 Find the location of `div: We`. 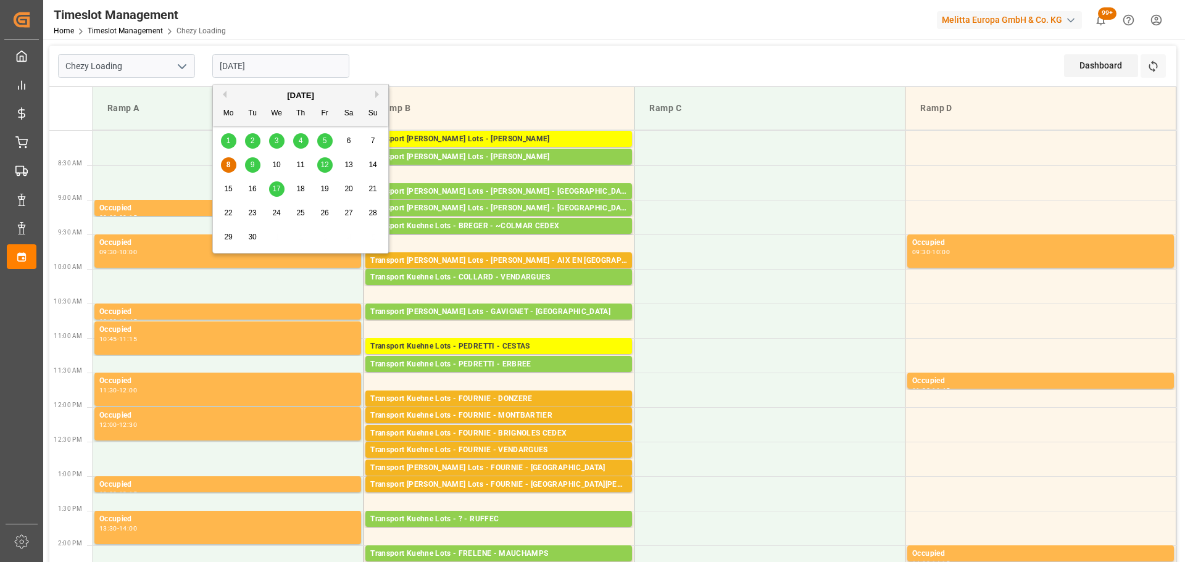

div: We is located at coordinates (277, 114).